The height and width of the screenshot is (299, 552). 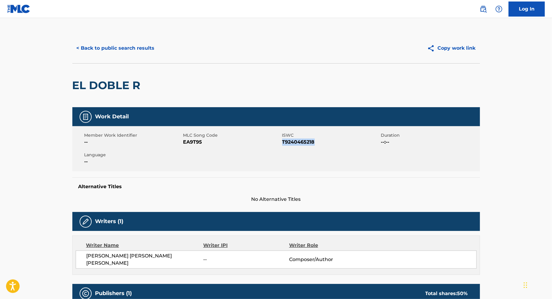 What do you see at coordinates (499, 9) in the screenshot?
I see `div: Help` at bounding box center [499, 9].